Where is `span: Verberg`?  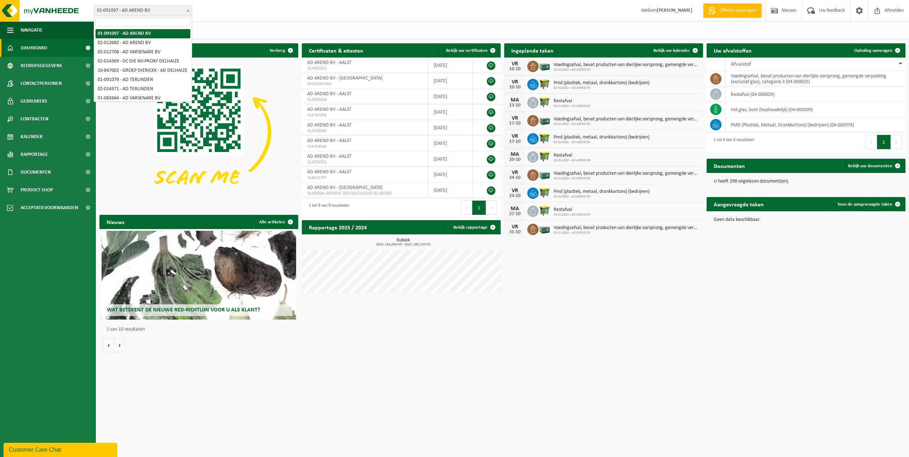
span: Verberg is located at coordinates (277, 50).